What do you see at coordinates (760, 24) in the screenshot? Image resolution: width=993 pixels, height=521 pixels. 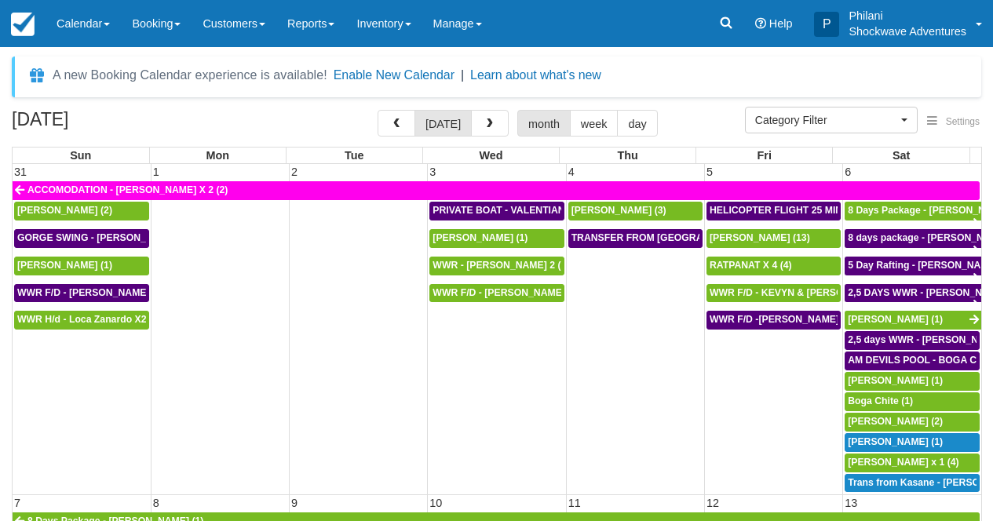 I see `i: Help` at bounding box center [760, 24].